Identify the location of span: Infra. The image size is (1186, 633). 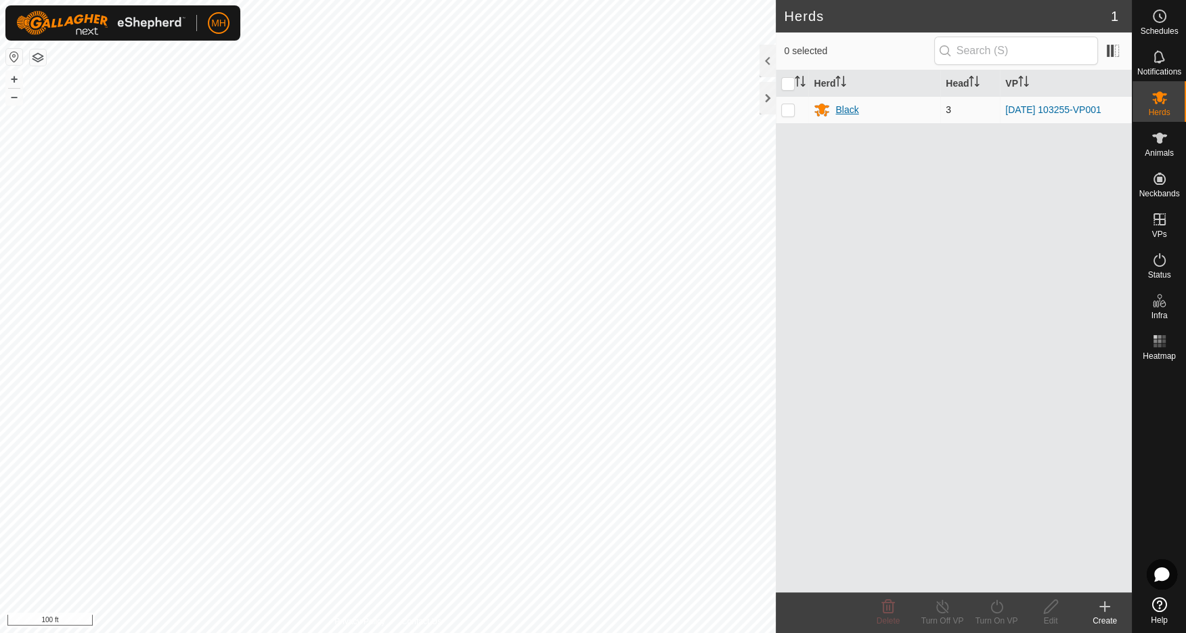
(1159, 316).